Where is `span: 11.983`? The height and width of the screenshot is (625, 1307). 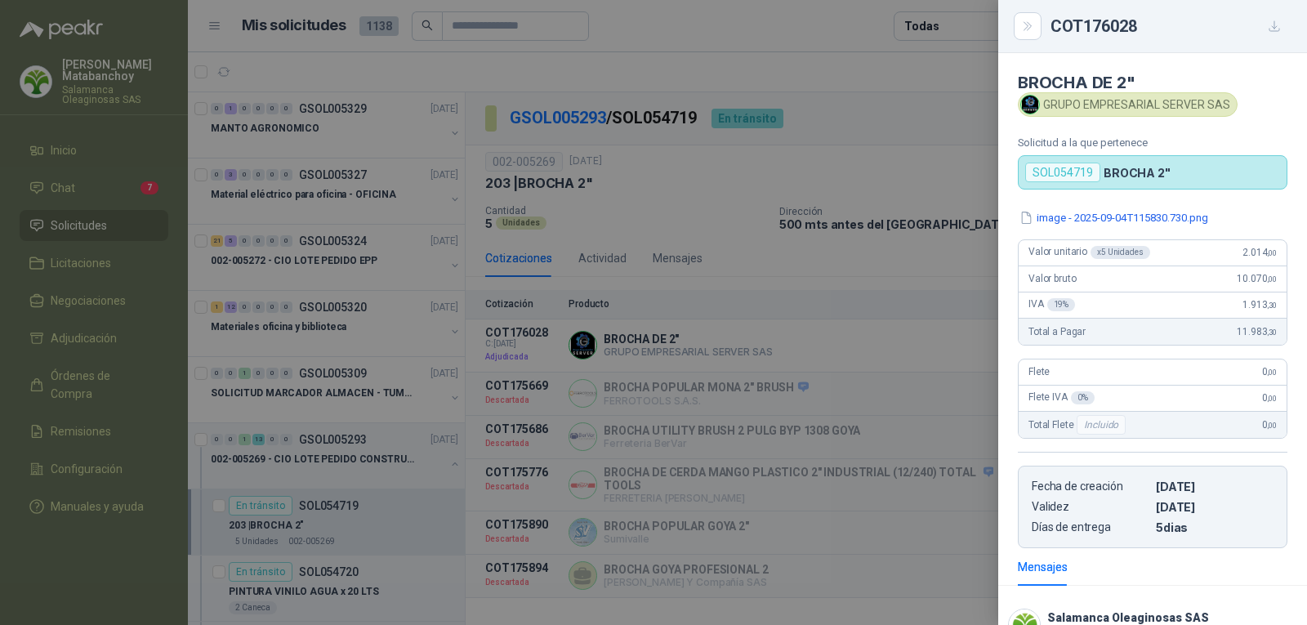
span: 11.983 is located at coordinates (1256, 332).